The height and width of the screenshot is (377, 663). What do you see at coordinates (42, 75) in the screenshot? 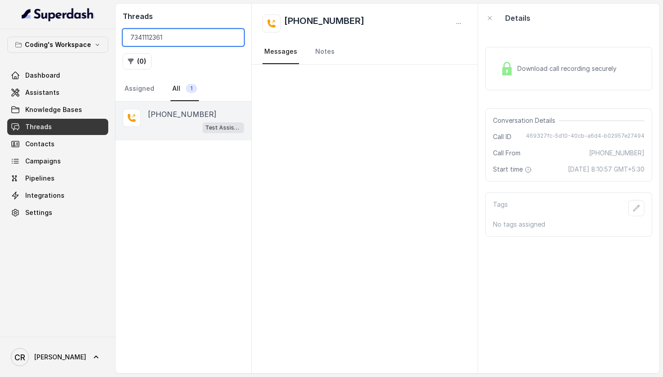
I see `span: Dashboard` at bounding box center [42, 75].